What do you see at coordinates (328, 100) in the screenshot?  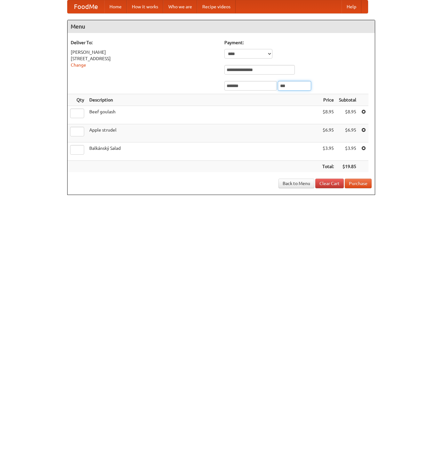 I see `th: Price` at bounding box center [328, 100].